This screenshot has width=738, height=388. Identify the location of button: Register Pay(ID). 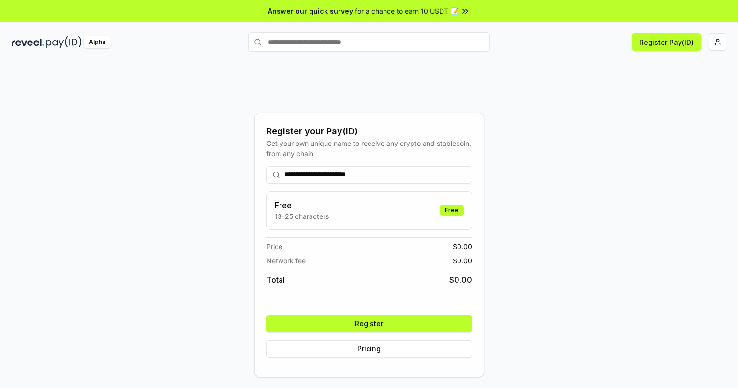
(666, 42).